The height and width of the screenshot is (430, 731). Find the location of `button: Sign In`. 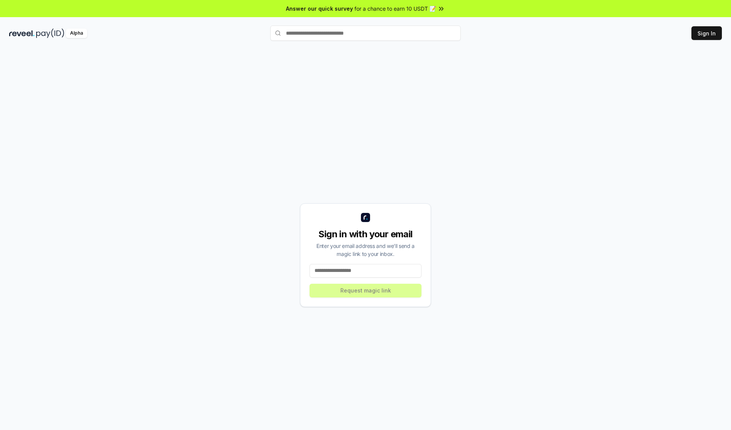

button: Sign In is located at coordinates (707, 33).